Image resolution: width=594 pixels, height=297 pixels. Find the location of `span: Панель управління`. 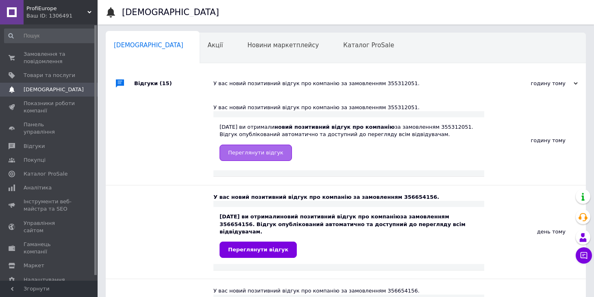

span: Панель управління is located at coordinates (49, 128).